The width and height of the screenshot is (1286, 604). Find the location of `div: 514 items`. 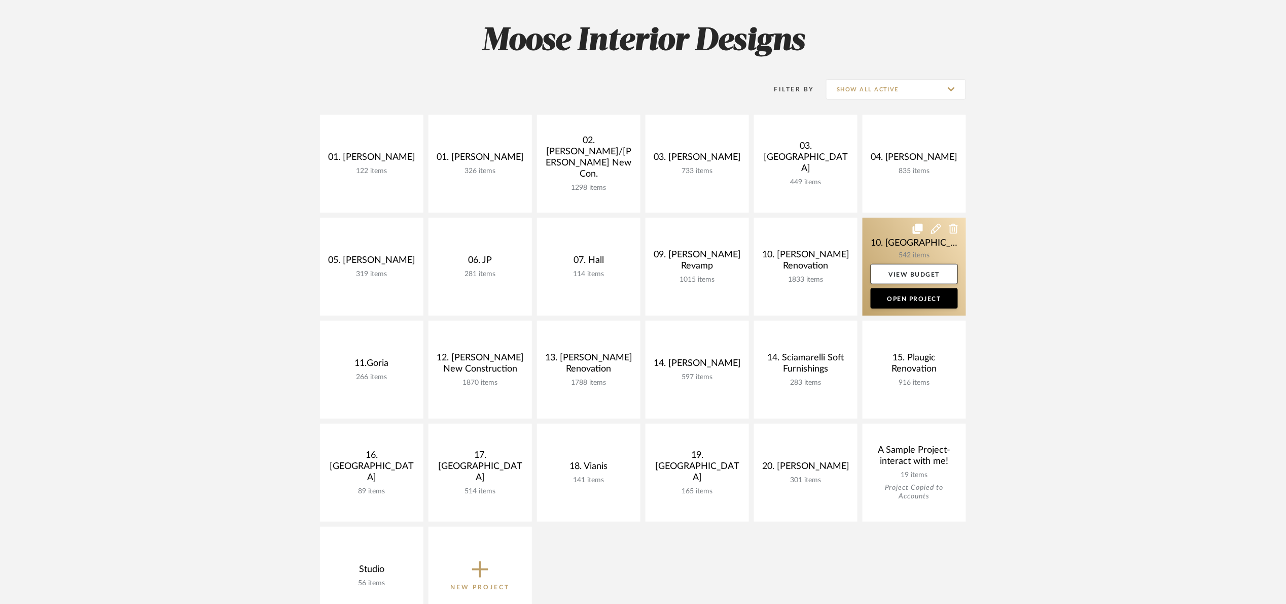

div: 514 items is located at coordinates (480, 491).